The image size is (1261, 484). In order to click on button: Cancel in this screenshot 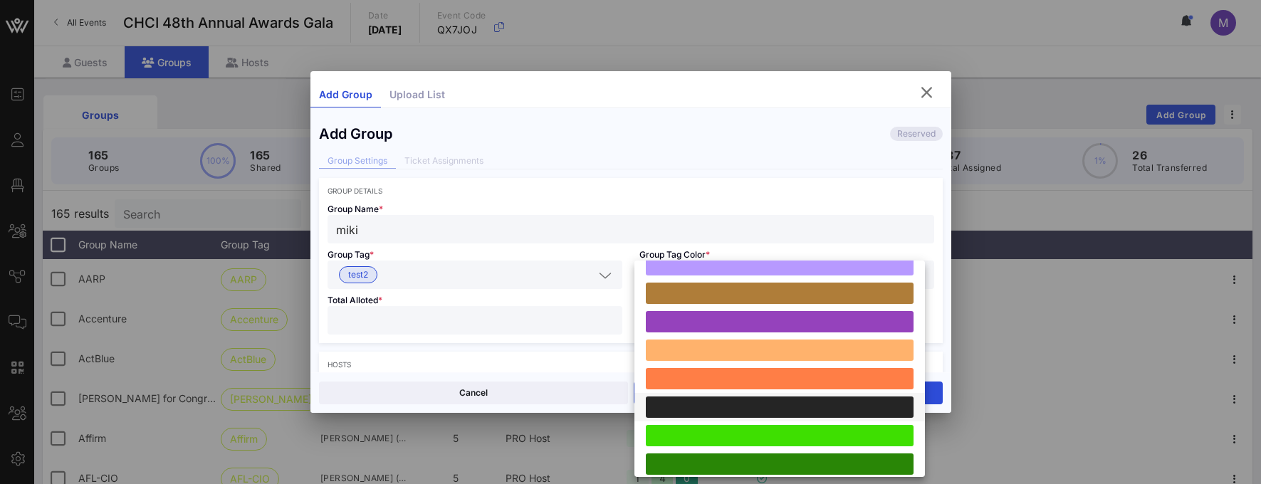, I will do `click(473, 393)`.